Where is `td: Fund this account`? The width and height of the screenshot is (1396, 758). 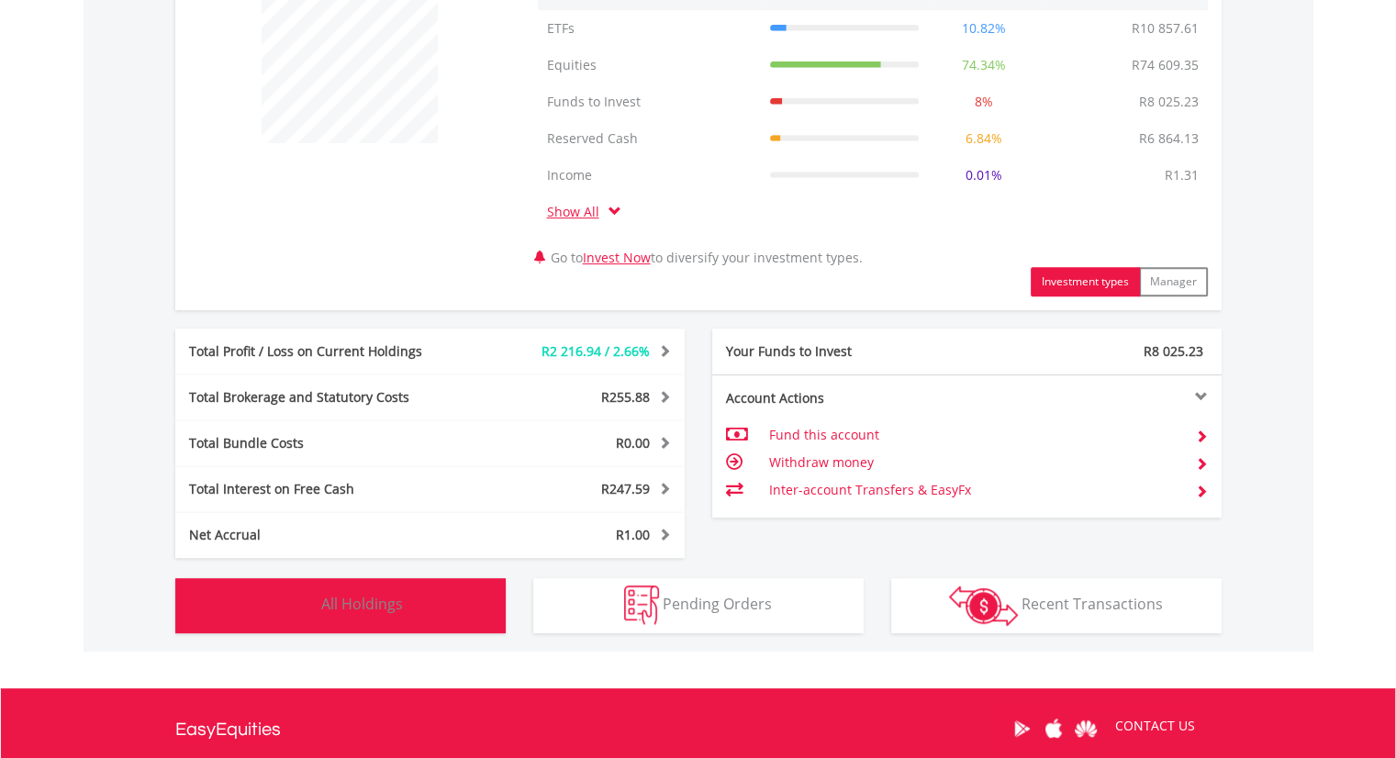 td: Fund this account is located at coordinates (974, 435).